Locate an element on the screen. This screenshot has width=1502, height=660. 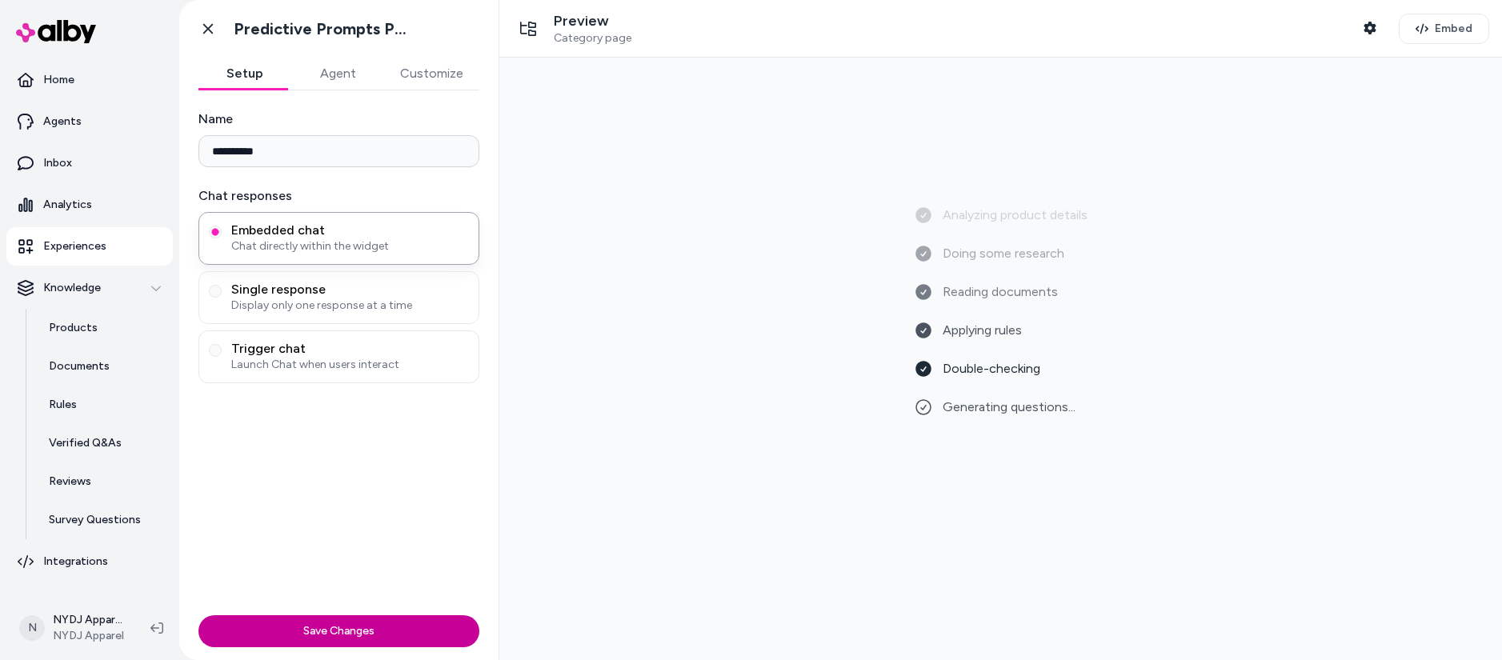
a: Rules is located at coordinates (102, 405).